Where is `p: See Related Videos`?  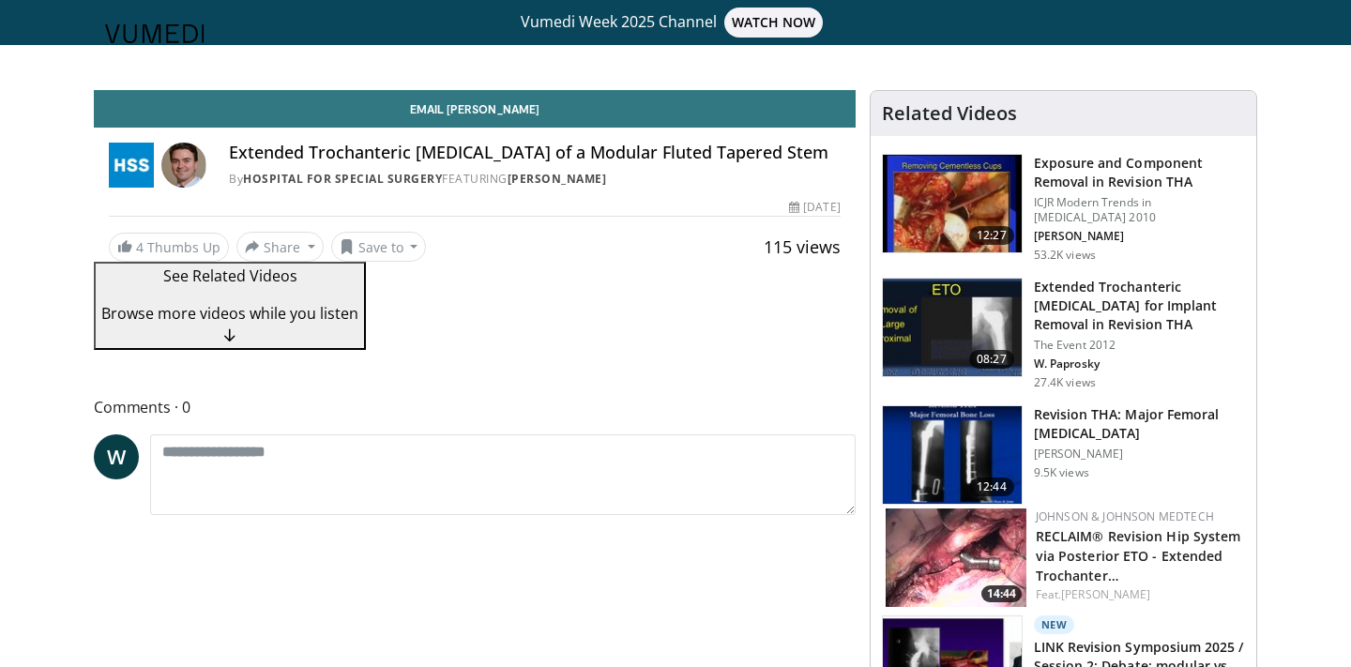 p: See Related Videos is located at coordinates (230, 276).